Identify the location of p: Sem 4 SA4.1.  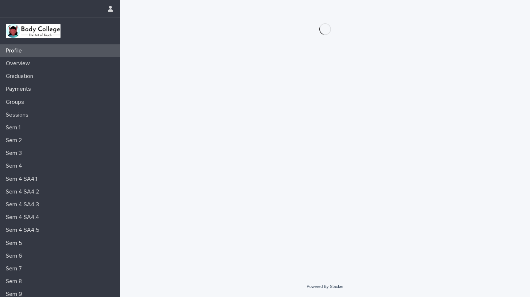
(23, 179).